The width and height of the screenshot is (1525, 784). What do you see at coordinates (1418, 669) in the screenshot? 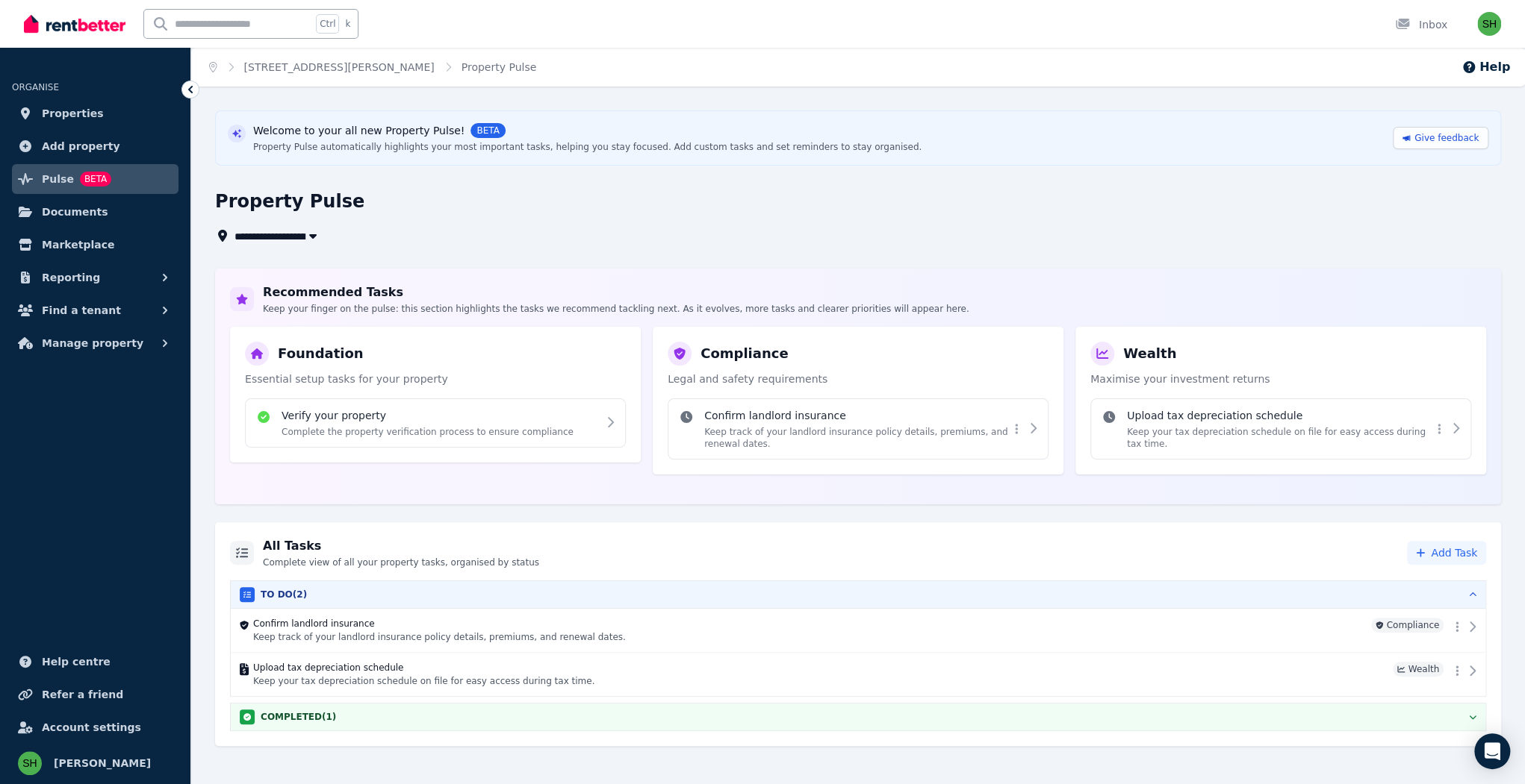
I see `span: Wealth` at bounding box center [1418, 669].